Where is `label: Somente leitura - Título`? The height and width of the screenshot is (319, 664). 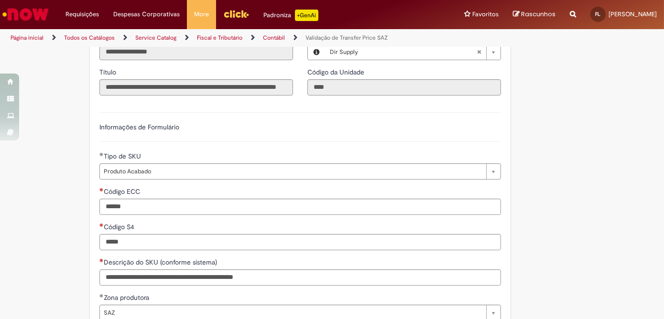
label: Somente leitura - Título is located at coordinates (109, 72).